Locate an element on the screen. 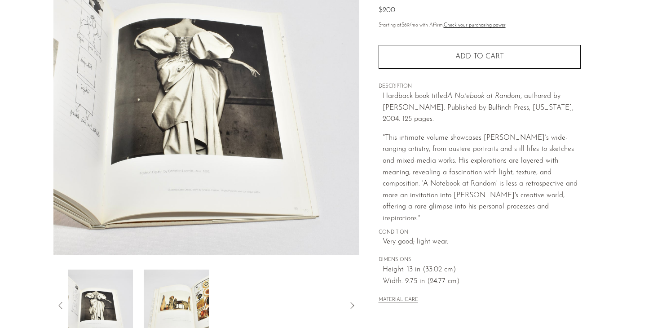 The width and height of the screenshot is (653, 328). p: Starting at /mo with Affirm. is located at coordinates (479, 26).